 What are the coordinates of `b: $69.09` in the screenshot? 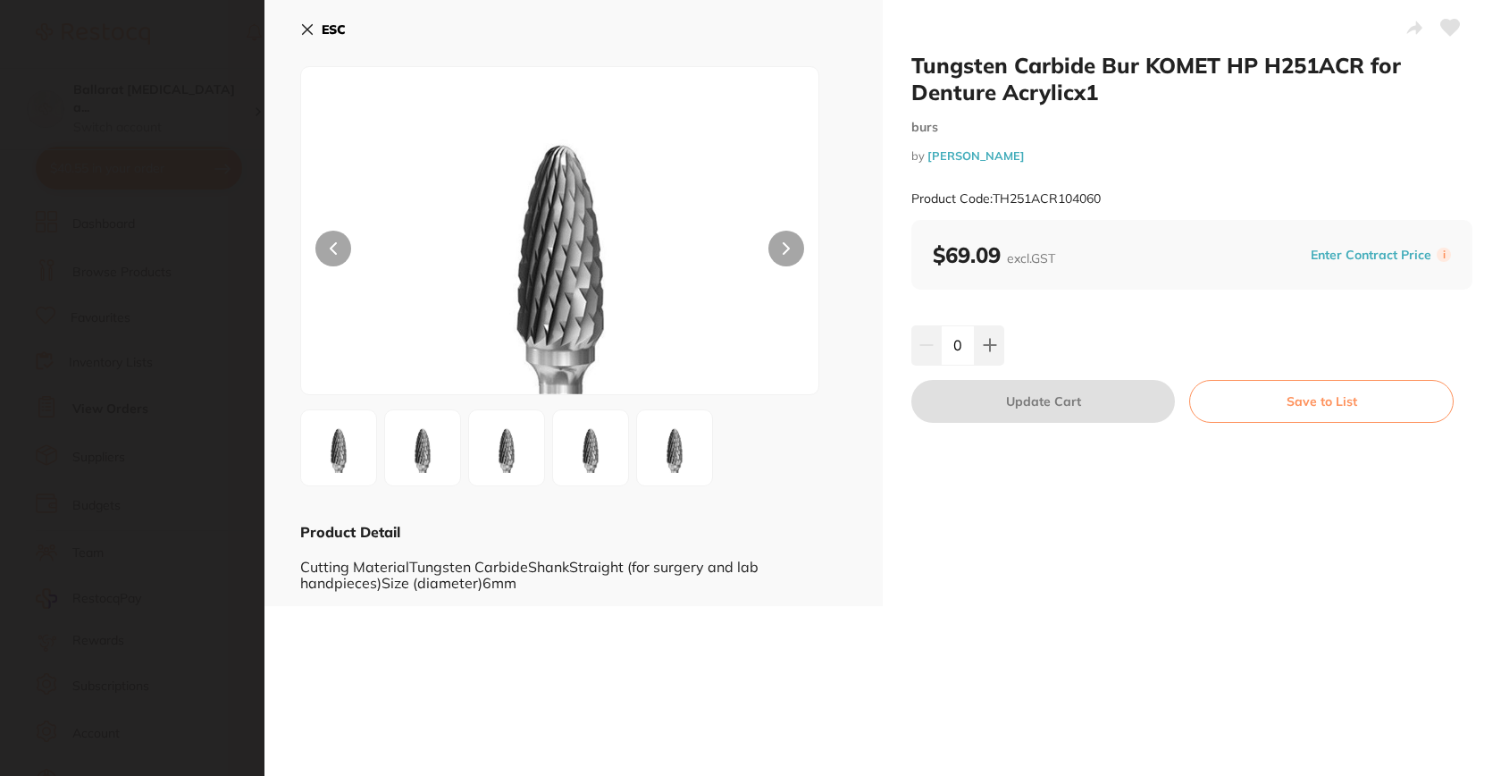 It's located at (994, 255).